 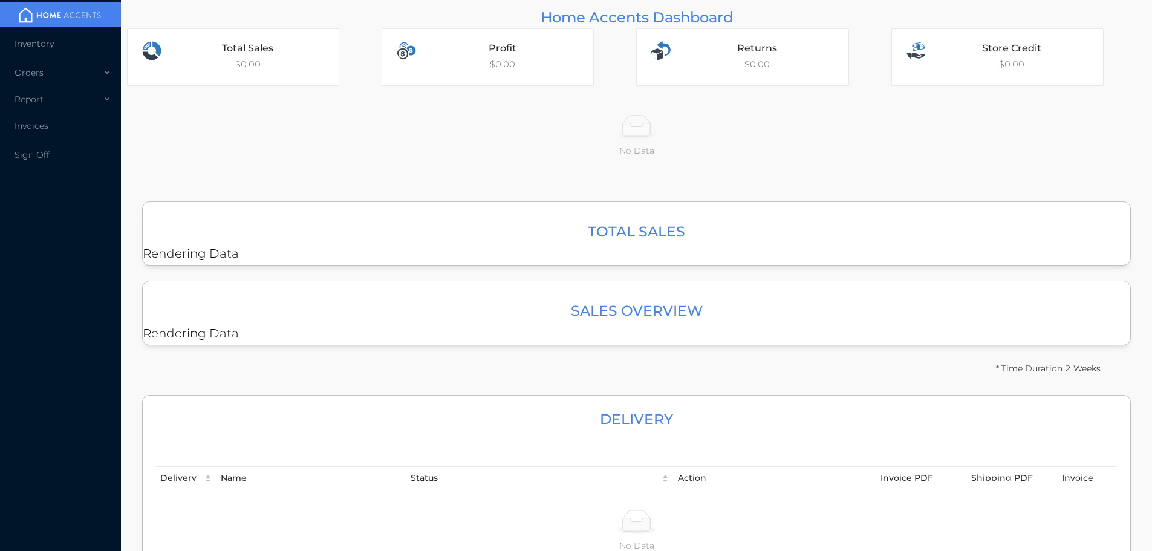 I want to click on div: Action, so click(x=774, y=478).